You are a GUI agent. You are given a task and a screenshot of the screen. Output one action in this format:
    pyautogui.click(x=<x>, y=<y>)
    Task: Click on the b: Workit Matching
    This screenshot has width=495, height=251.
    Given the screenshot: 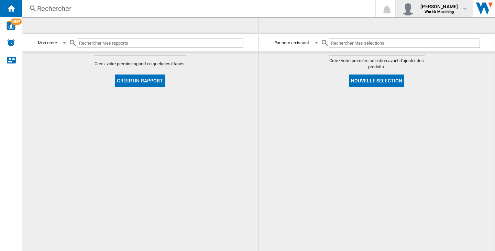 What is the action you would take?
    pyautogui.click(x=439, y=12)
    